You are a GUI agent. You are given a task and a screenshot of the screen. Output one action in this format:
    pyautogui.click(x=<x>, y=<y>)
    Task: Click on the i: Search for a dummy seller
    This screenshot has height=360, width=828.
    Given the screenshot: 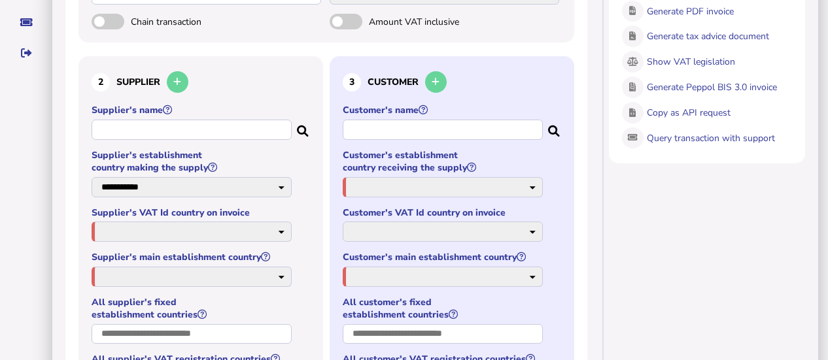 What is the action you would take?
    pyautogui.click(x=304, y=127)
    